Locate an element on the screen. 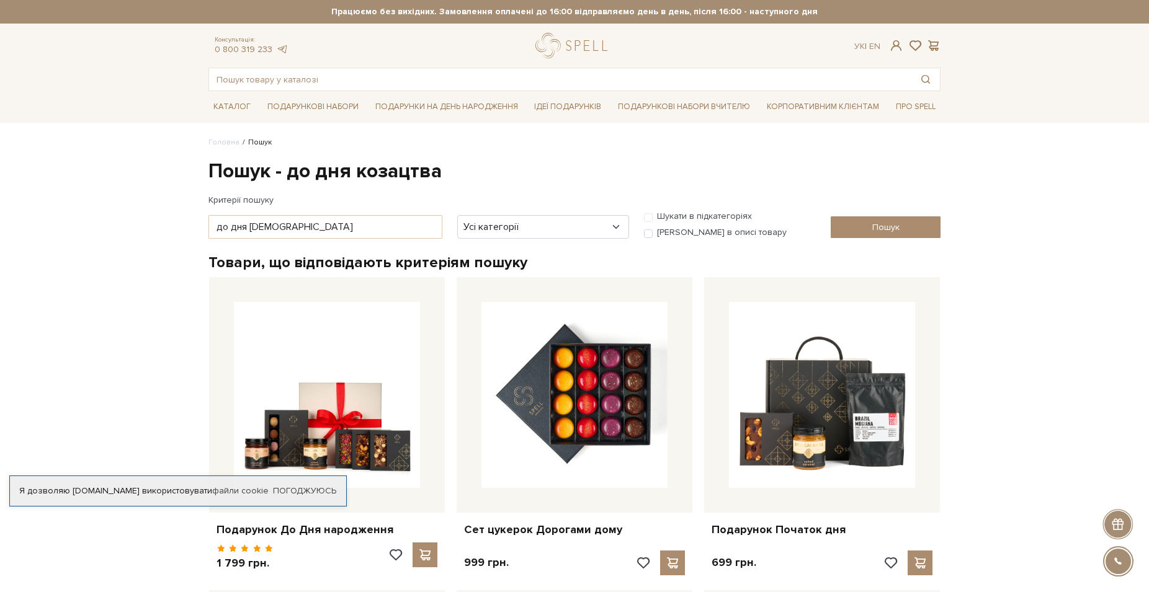  a: Подарунок До Дня народження is located at coordinates (327, 530).